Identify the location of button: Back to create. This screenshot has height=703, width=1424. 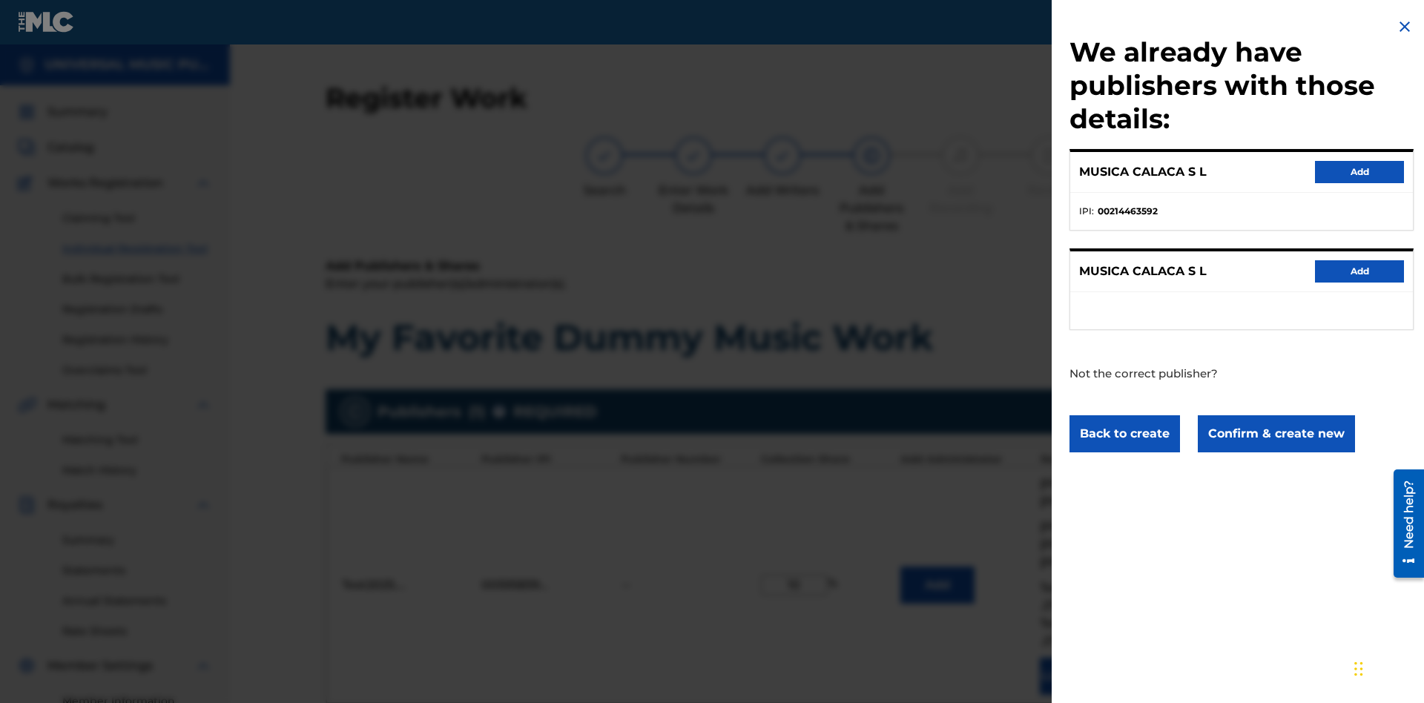
(1124, 434).